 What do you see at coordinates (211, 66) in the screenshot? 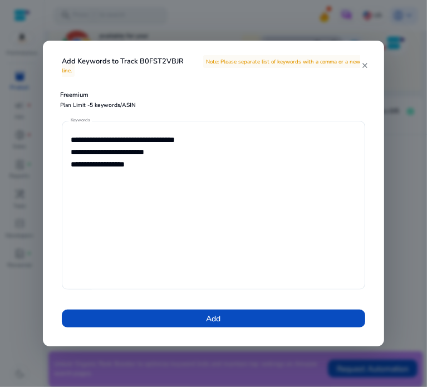
I see `span: Note: Please separate list of keywords with a comma or a new line.` at bounding box center [211, 66].